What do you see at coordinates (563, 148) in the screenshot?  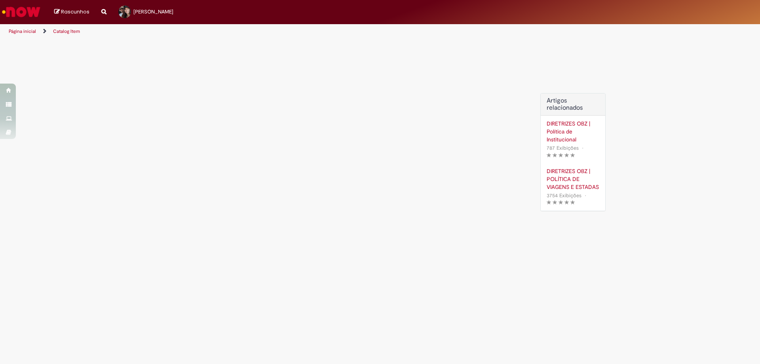 I see `span: 787 Exibições` at bounding box center [563, 148].